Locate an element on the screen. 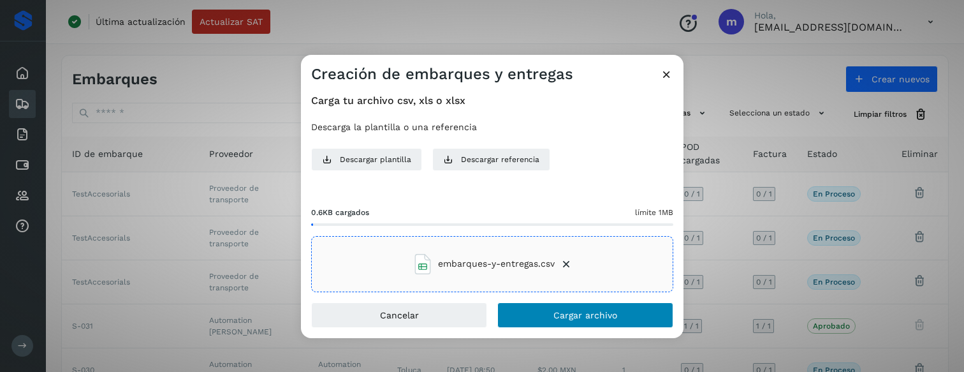 The width and height of the screenshot is (964, 372). p: Descarga la plantilla o una referencia is located at coordinates (492, 127).